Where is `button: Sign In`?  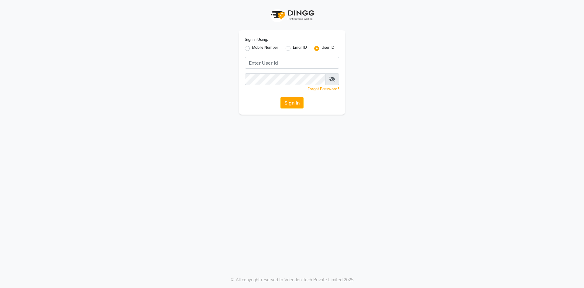
button: Sign In is located at coordinates (292, 103).